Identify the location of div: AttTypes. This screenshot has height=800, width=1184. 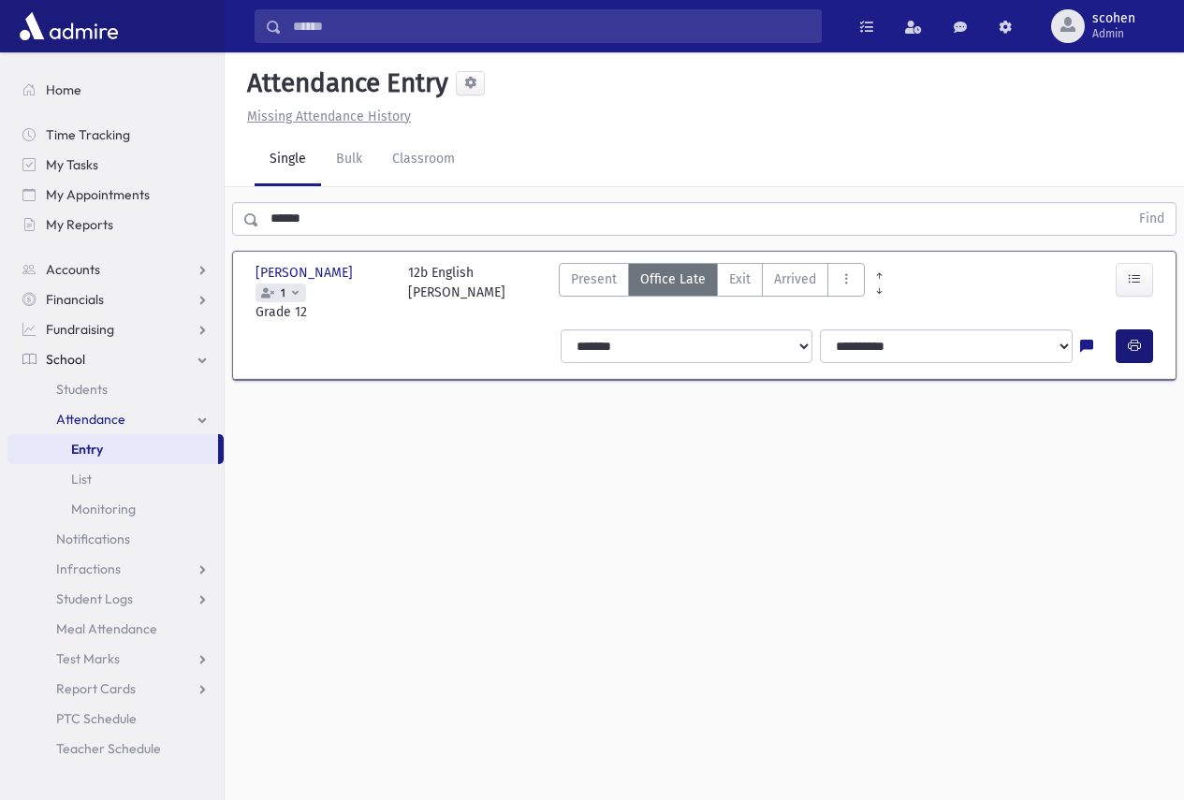
(711, 292).